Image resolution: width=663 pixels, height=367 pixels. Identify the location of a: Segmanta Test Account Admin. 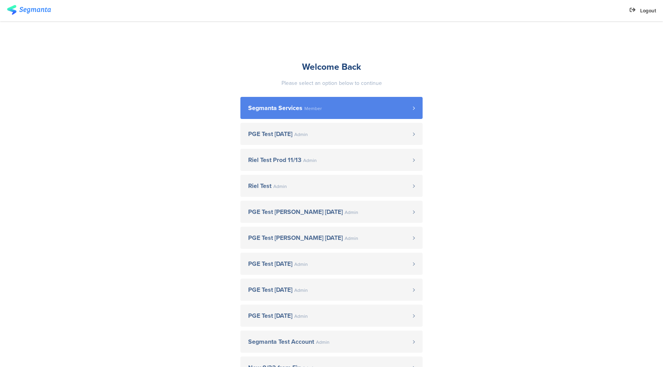
(332, 342).